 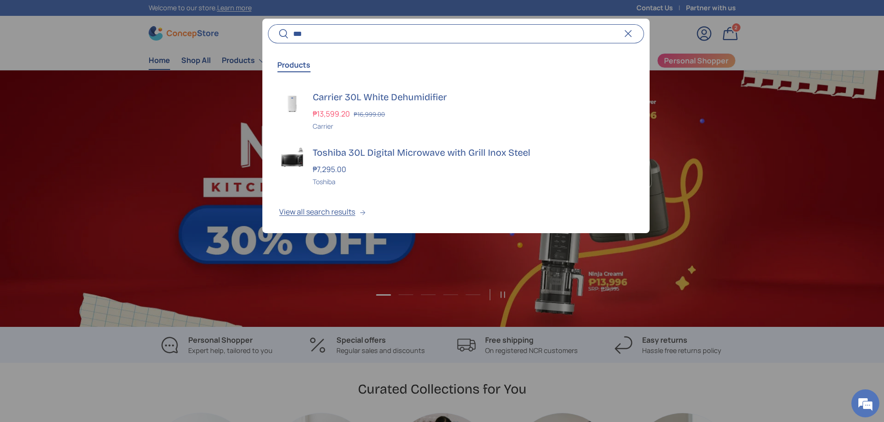 I want to click on h3: Toshiba 30L Digital Microwave with Grill Inox Steel, so click(x=472, y=152).